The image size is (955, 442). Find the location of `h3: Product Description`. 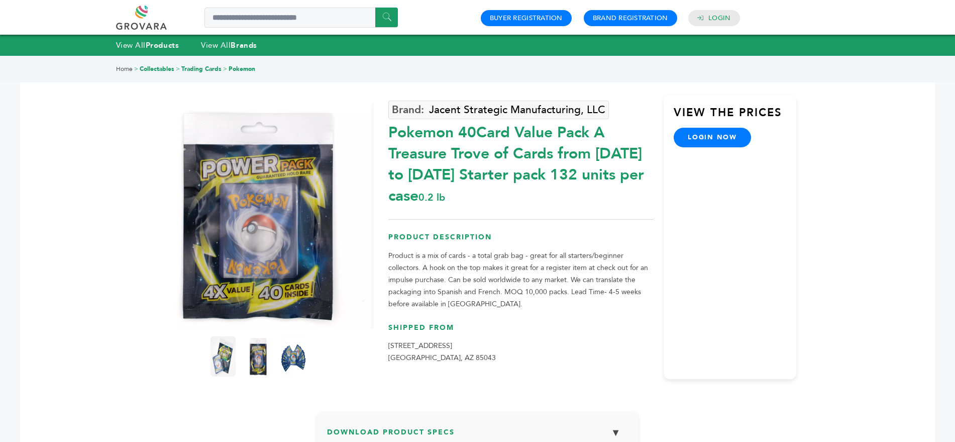

h3: Product Description is located at coordinates (521, 241).